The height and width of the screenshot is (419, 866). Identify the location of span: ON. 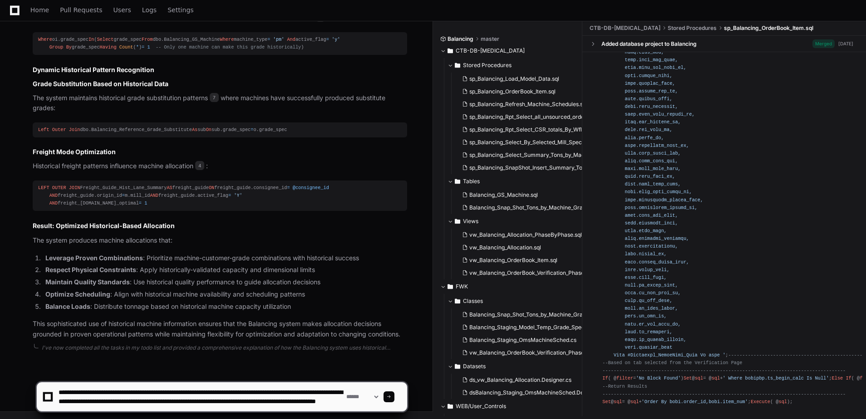
(211, 188).